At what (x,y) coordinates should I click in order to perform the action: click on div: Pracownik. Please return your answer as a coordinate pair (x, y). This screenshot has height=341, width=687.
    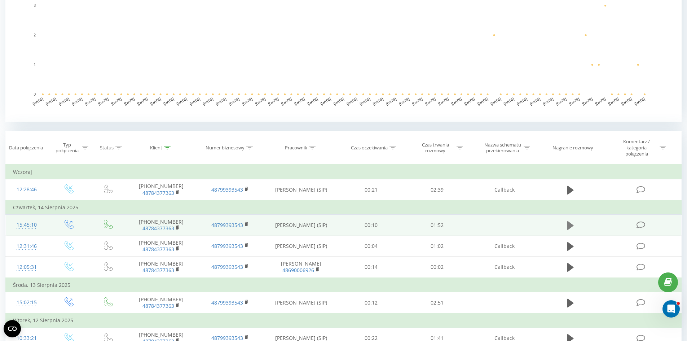
    Looking at the image, I should click on (296, 147).